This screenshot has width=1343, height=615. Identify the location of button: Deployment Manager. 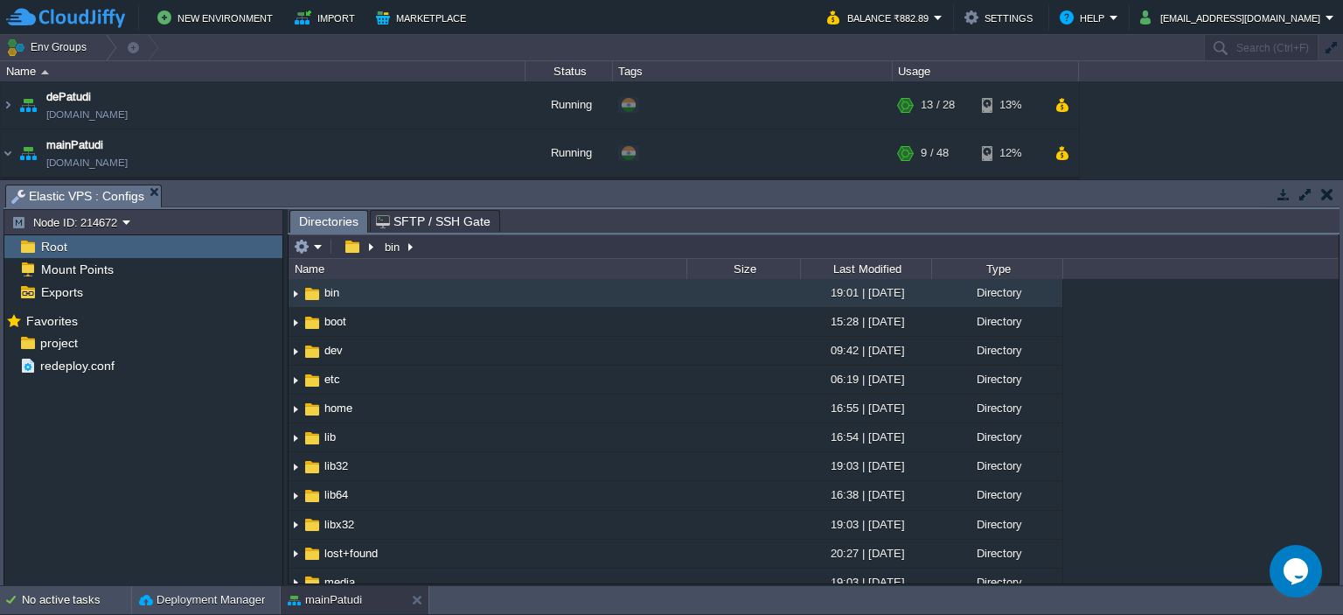
(202, 600).